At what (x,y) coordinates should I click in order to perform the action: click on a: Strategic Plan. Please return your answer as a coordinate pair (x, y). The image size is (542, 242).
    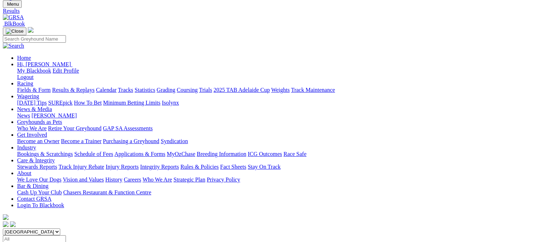
    Looking at the image, I should click on (189, 179).